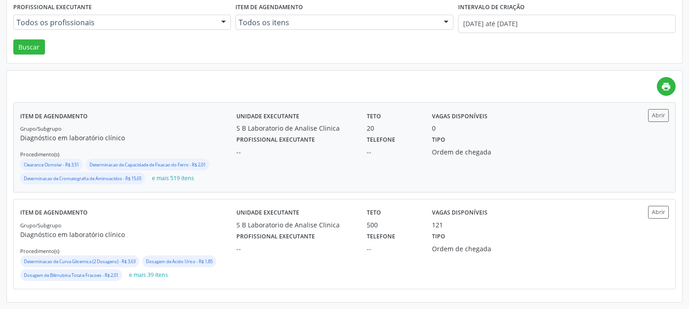 The image size is (689, 309). What do you see at coordinates (147, 165) in the screenshot?
I see `small: Determinacao de Capacidade de Fixacao do Ferro - R$ 2,01` at bounding box center [147, 165].